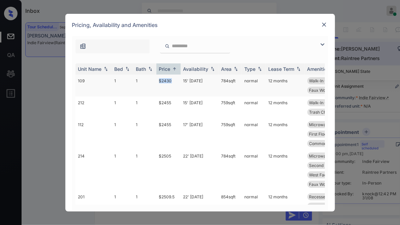 The image size is (400, 225). What do you see at coordinates (250, 69) in the screenshot?
I see `div: Type` at bounding box center [250, 69].